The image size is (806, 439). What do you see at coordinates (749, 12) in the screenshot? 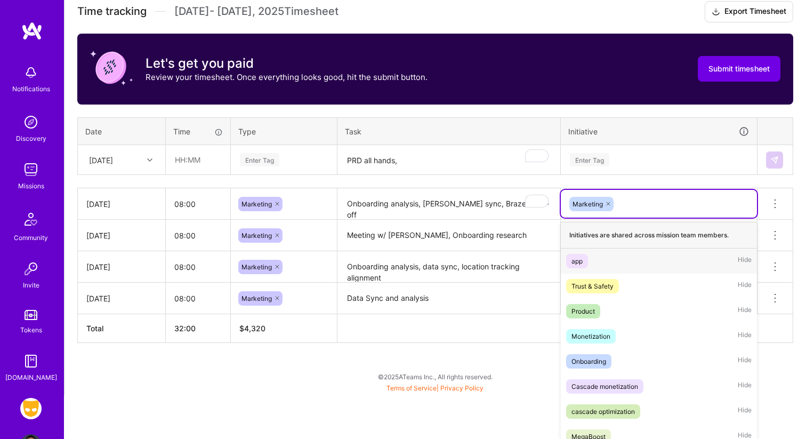
I see `button: Export Timesheet` at bounding box center [749, 12].